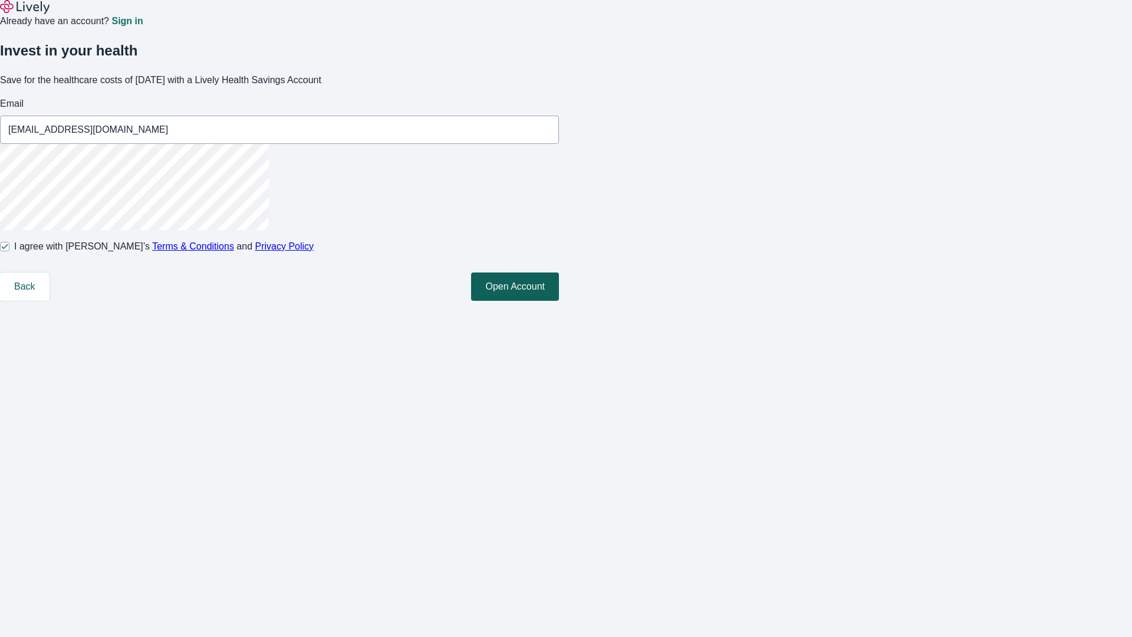 The width and height of the screenshot is (1132, 637). Describe the element at coordinates (515, 287) in the screenshot. I see `button: Open Account` at that location.